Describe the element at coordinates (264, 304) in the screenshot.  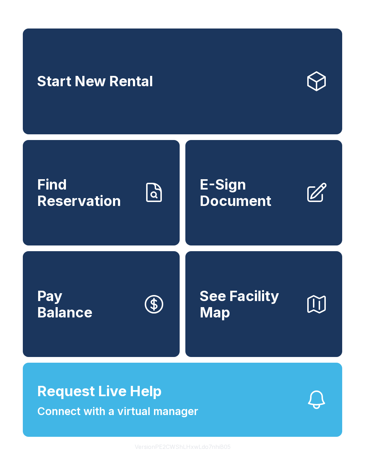
I see `button: See Facility Map` at that location.